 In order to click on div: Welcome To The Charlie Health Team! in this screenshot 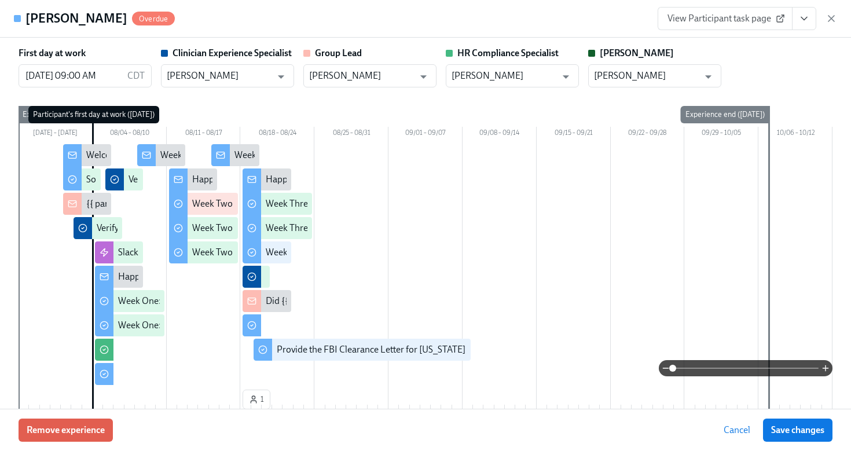, I will do `click(161, 155)`.